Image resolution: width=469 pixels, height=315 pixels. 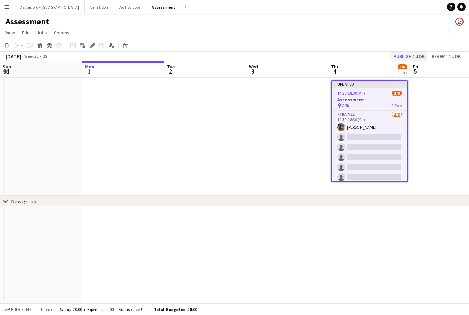 What do you see at coordinates (397, 105) in the screenshot?
I see `span: 1 Role` at bounding box center [397, 105].